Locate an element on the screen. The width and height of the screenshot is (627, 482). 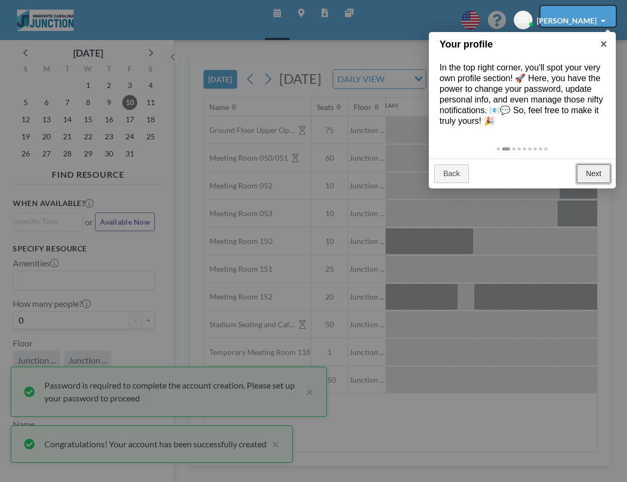
div: In the top right corner, you'll spot your very own profile section! 🚀 Here, you have the power to... is located at coordinates (522, 94).